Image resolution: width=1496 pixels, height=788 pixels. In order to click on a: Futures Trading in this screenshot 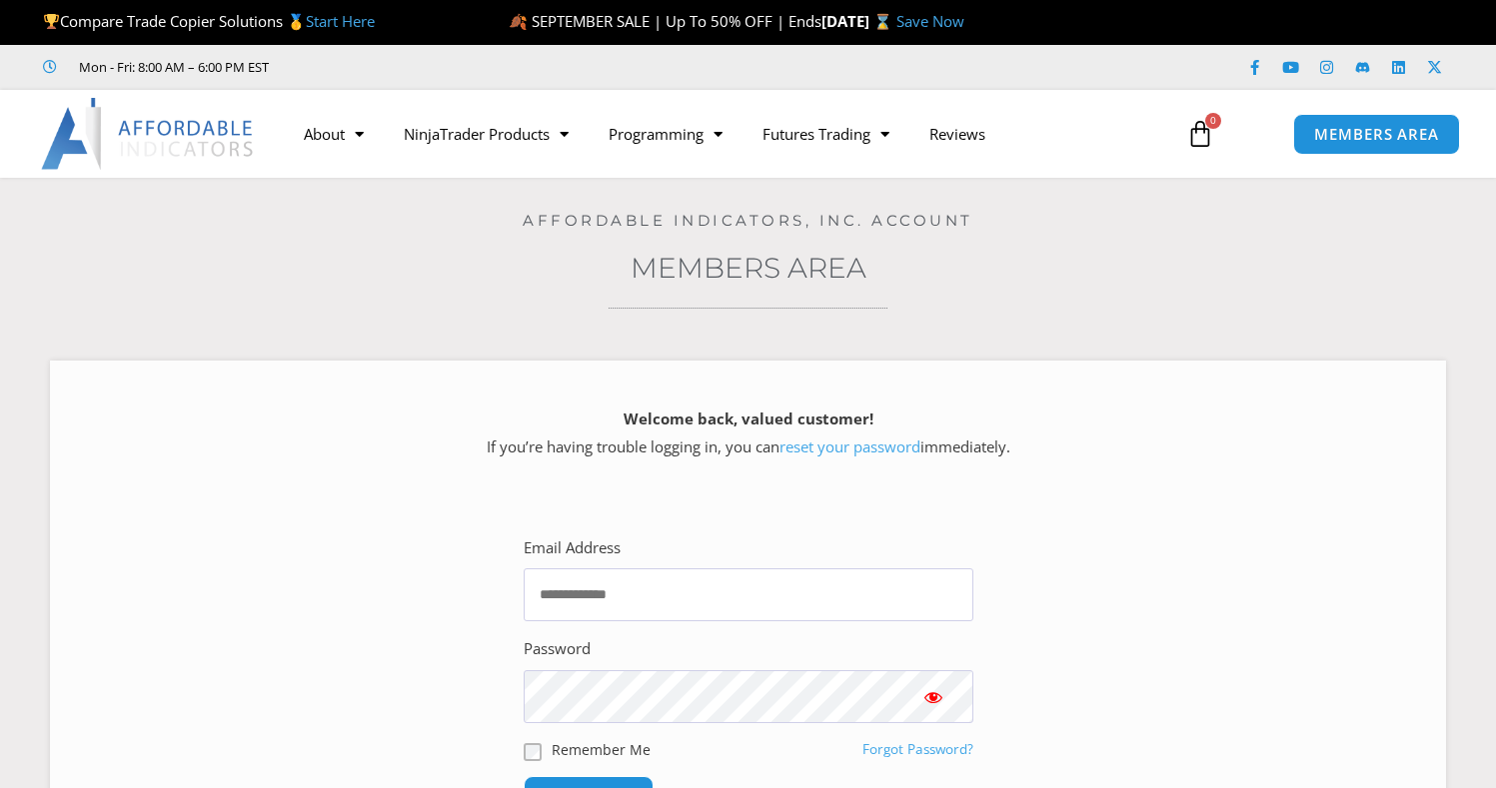, I will do `click(825, 134)`.